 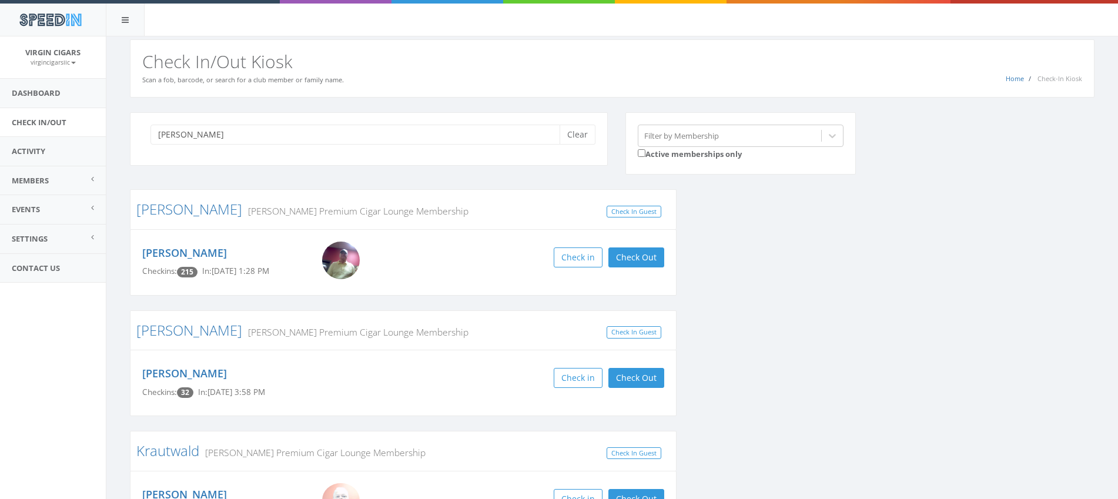 What do you see at coordinates (50, 19) in the screenshot?
I see `img: speedin_logo.png` at bounding box center [50, 19].